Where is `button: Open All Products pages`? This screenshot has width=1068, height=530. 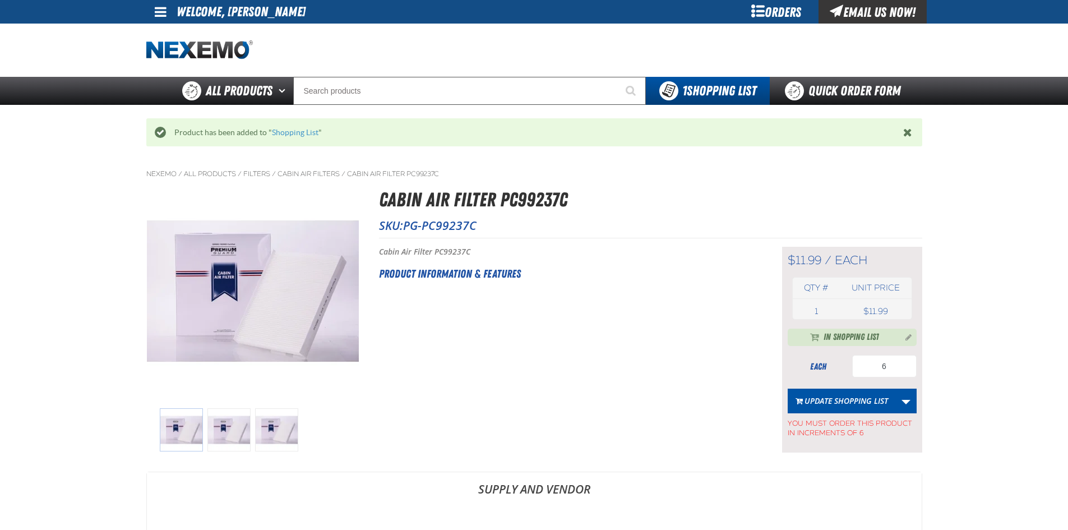 button: Open All Products pages is located at coordinates (284, 91).